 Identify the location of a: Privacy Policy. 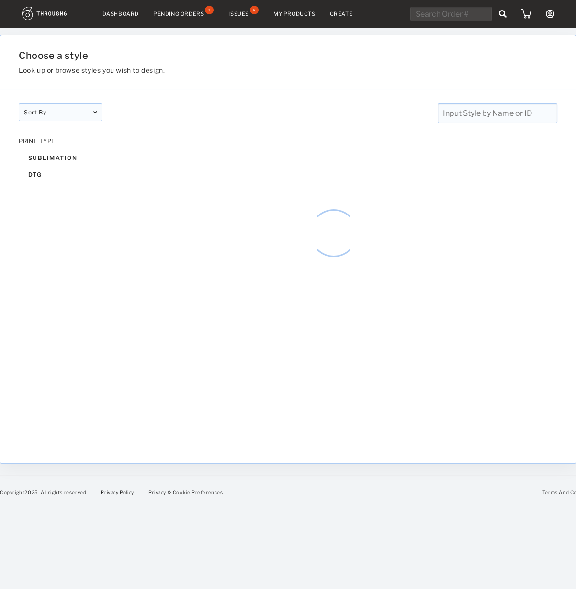
(117, 492).